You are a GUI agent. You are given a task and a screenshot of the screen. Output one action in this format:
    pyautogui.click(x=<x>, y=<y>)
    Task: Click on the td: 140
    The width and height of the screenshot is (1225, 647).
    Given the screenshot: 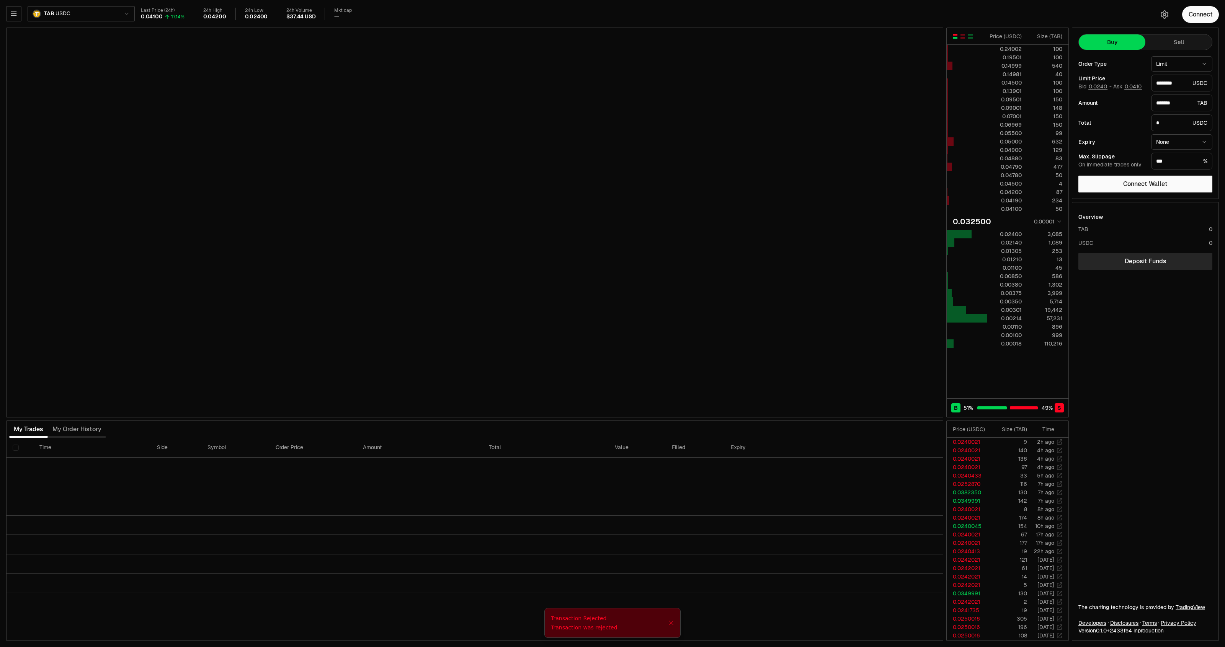 What is the action you would take?
    pyautogui.click(x=1009, y=450)
    